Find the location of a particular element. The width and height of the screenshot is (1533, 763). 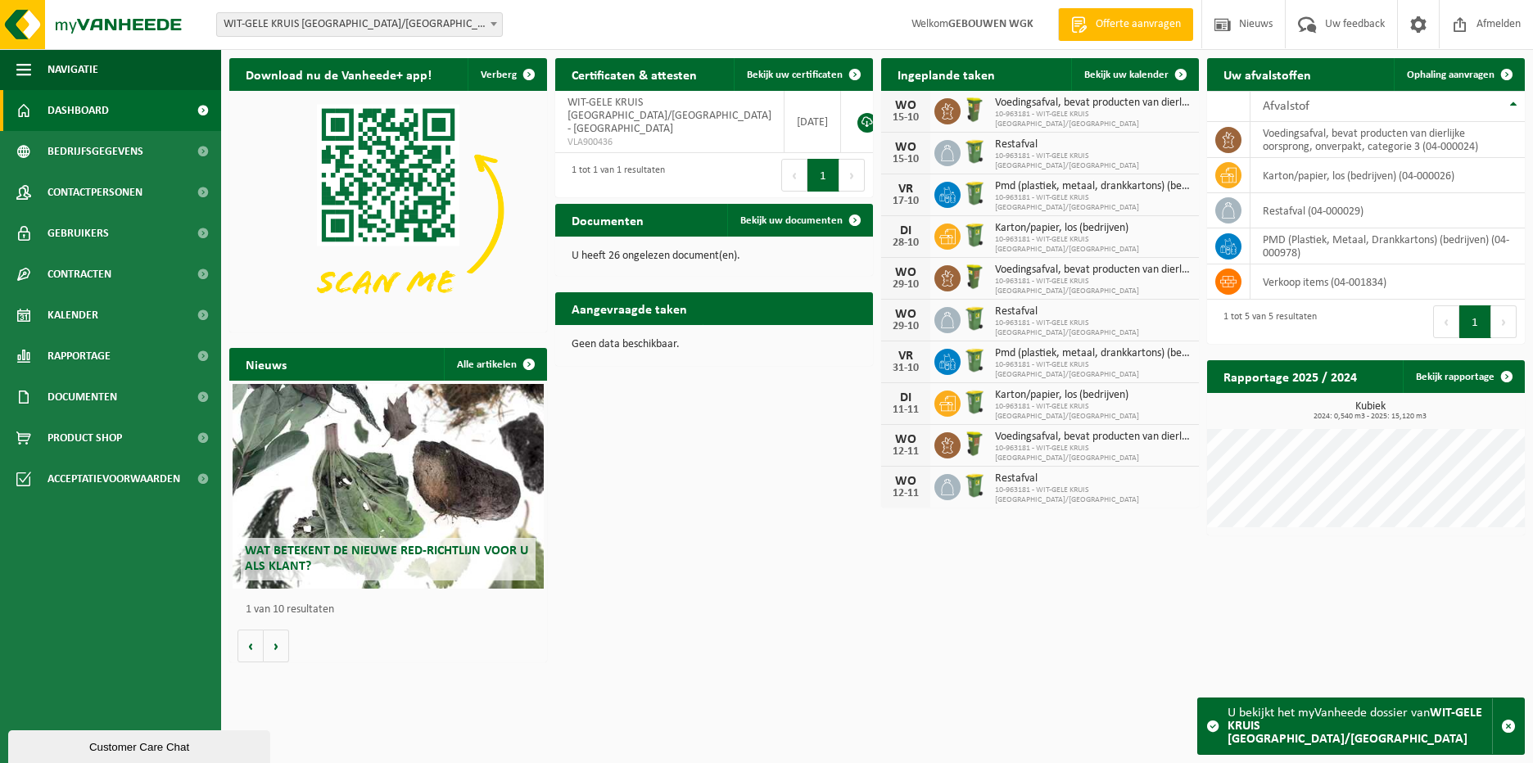

div: 28-10 is located at coordinates (906, 243).